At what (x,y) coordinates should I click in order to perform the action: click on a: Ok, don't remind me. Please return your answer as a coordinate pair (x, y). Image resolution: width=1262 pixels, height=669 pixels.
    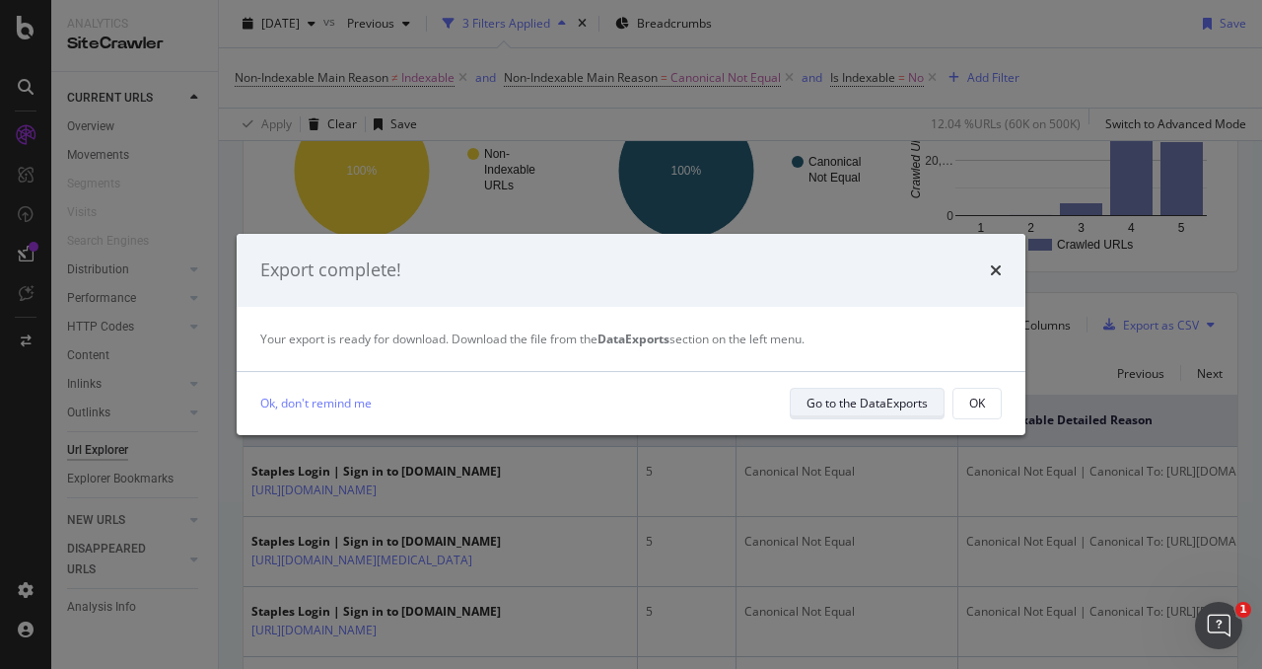
    Looking at the image, I should click on (316, 402).